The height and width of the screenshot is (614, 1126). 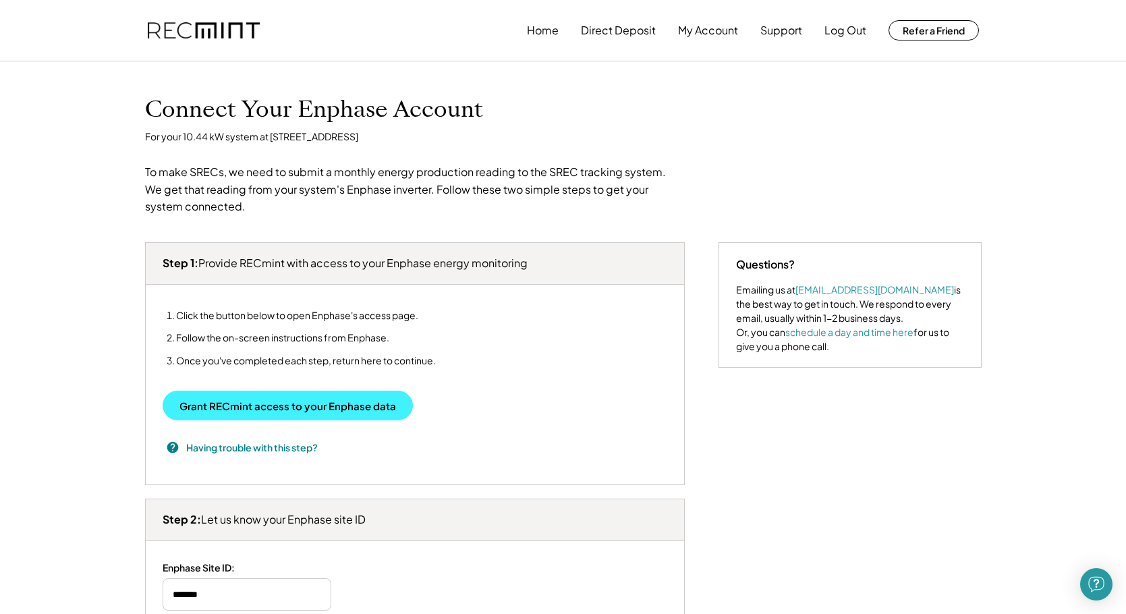 What do you see at coordinates (252, 447) in the screenshot?
I see `h3: Having trouble with this step?` at bounding box center [252, 447].